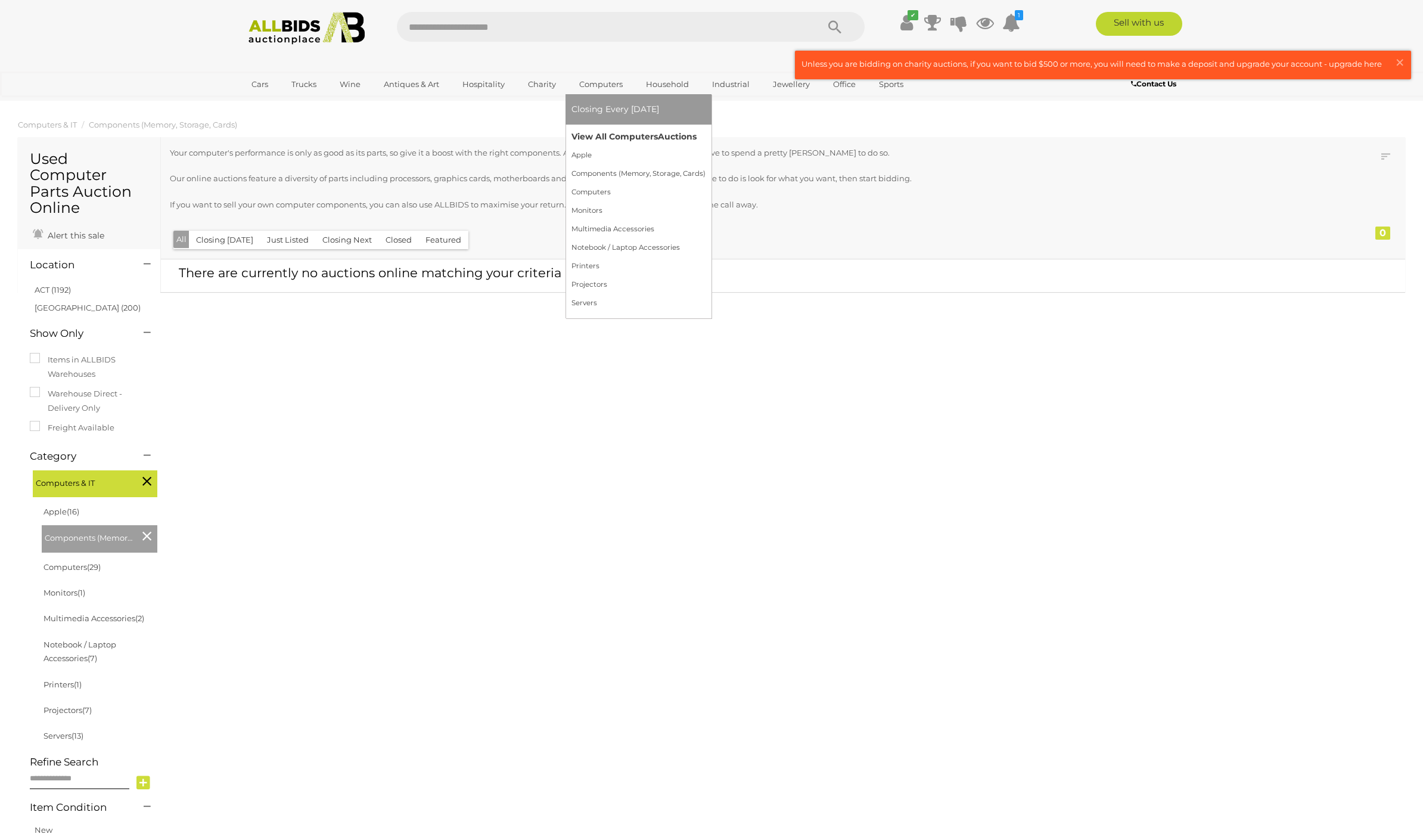  I want to click on span: (16), so click(73, 511).